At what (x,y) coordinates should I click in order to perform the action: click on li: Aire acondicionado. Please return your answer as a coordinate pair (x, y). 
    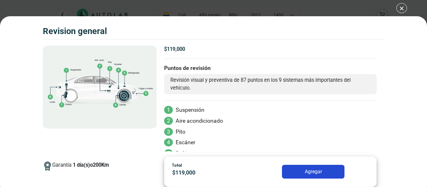
    Looking at the image, I should click on (270, 121).